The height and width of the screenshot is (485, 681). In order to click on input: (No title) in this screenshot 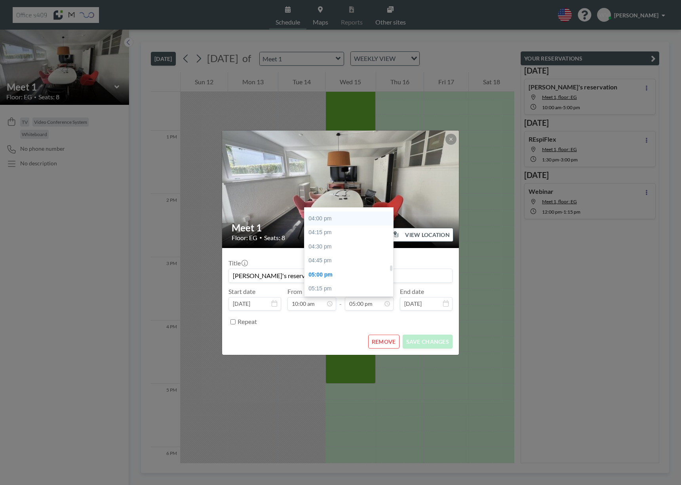, I will do `click(340, 276)`.